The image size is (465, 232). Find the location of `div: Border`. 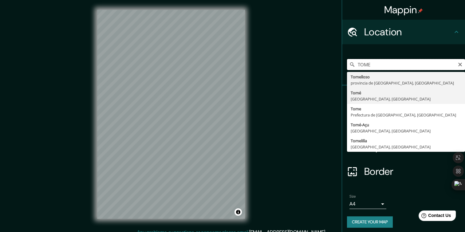

div: Border is located at coordinates (403, 171).